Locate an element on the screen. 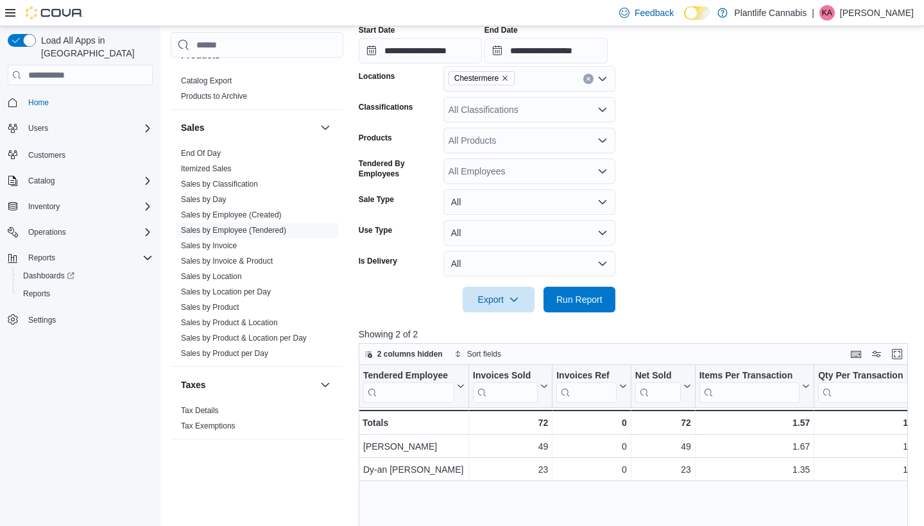 Image resolution: width=924 pixels, height=526 pixels. label: Tendered By Employees is located at coordinates (398, 169).